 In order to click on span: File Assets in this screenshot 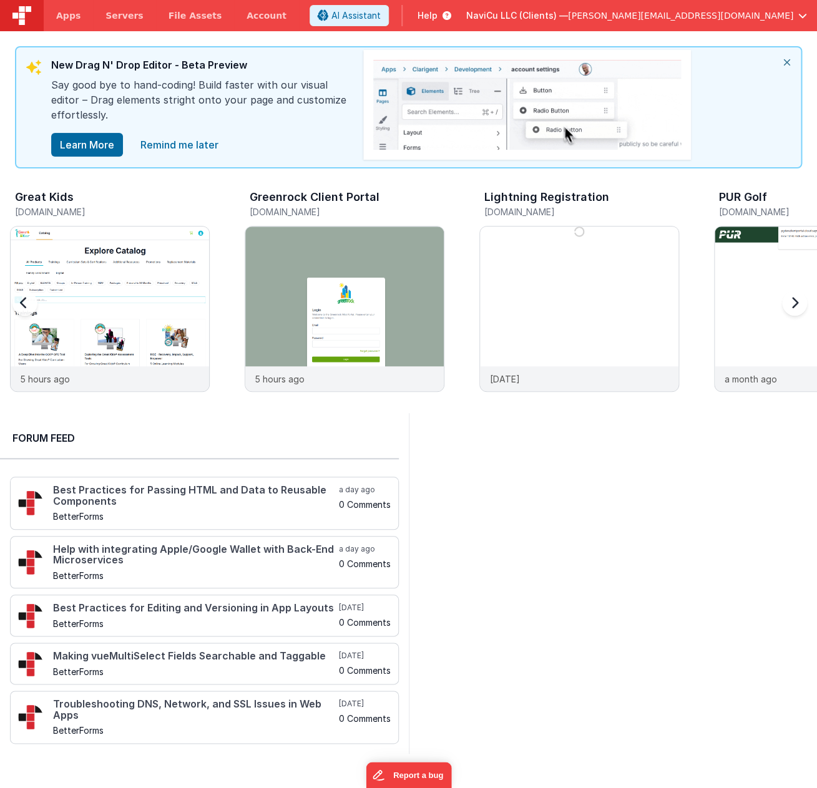, I will do `click(195, 16)`.